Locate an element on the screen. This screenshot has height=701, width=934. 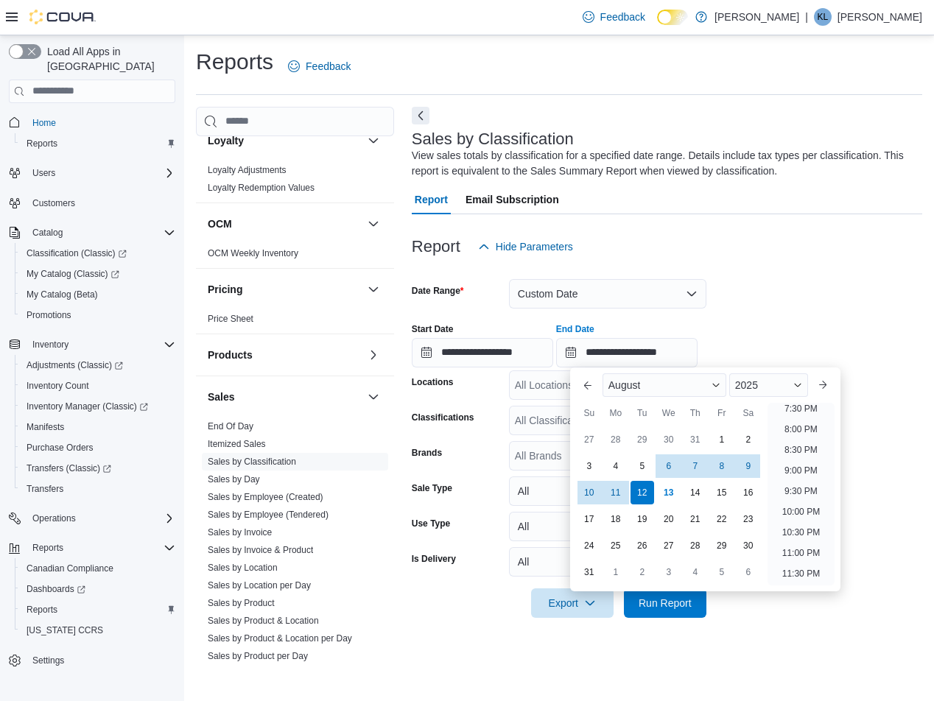
span: Dark Mode is located at coordinates (657, 25).